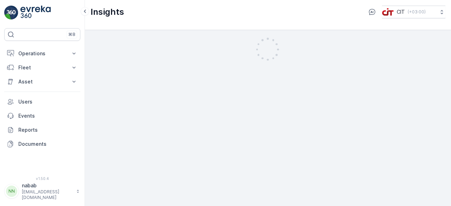 Image resolution: width=451 pixels, height=206 pixels. Describe the element at coordinates (48, 144) in the screenshot. I see `p: Documents` at that location.